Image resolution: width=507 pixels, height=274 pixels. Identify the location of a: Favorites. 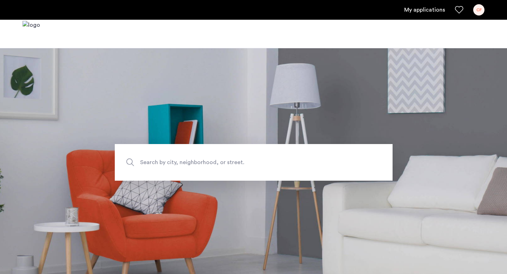
(459, 10).